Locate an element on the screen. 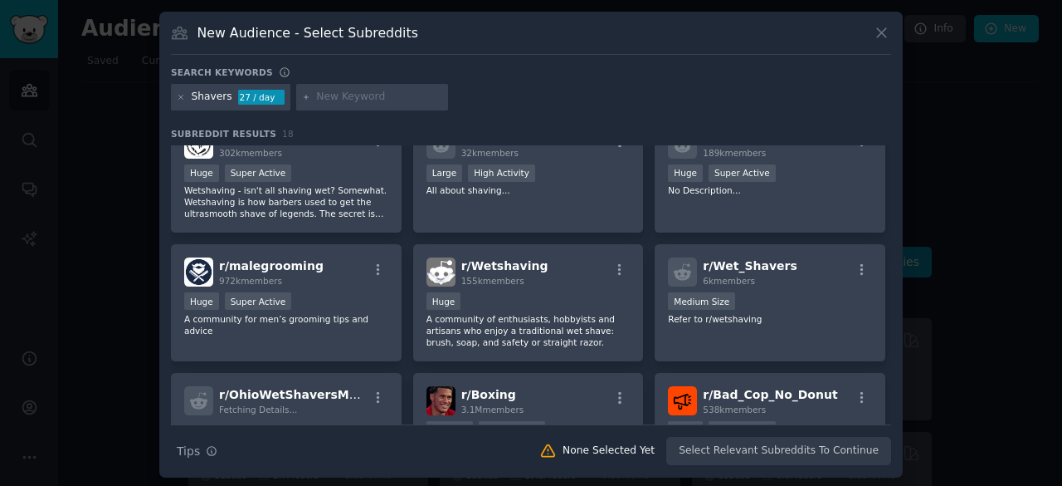 Image resolution: width=1062 pixels, height=486 pixels. span: Subreddit Results is located at coordinates (223, 134).